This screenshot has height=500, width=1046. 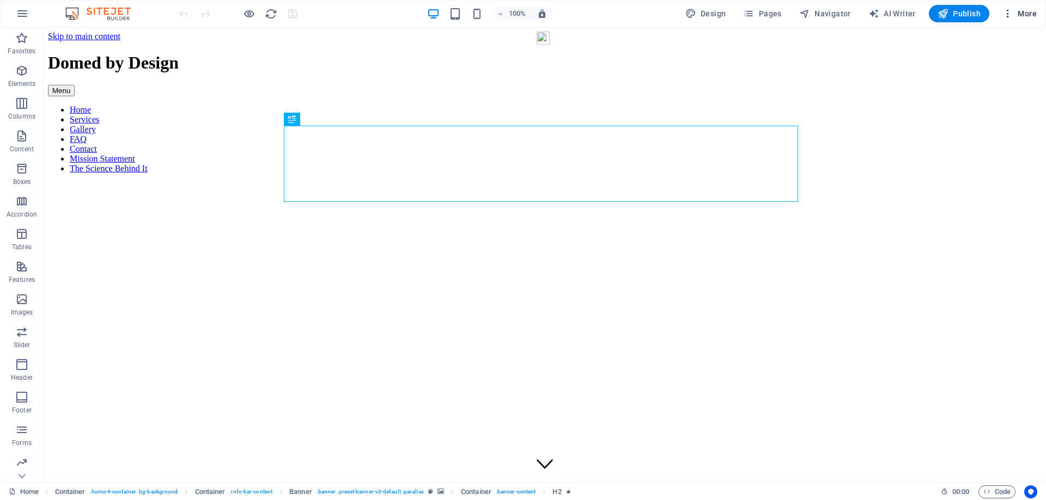 I want to click on i: Element contains an animation, so click(x=568, y=492).